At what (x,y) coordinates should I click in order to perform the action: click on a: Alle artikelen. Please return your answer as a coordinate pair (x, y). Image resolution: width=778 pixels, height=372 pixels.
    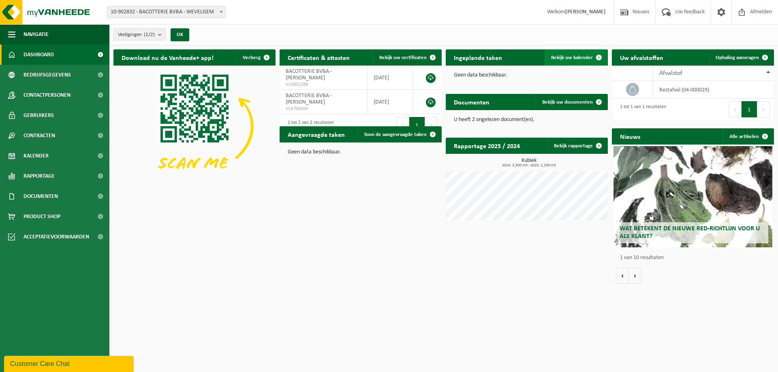
    Looking at the image, I should click on (748, 137).